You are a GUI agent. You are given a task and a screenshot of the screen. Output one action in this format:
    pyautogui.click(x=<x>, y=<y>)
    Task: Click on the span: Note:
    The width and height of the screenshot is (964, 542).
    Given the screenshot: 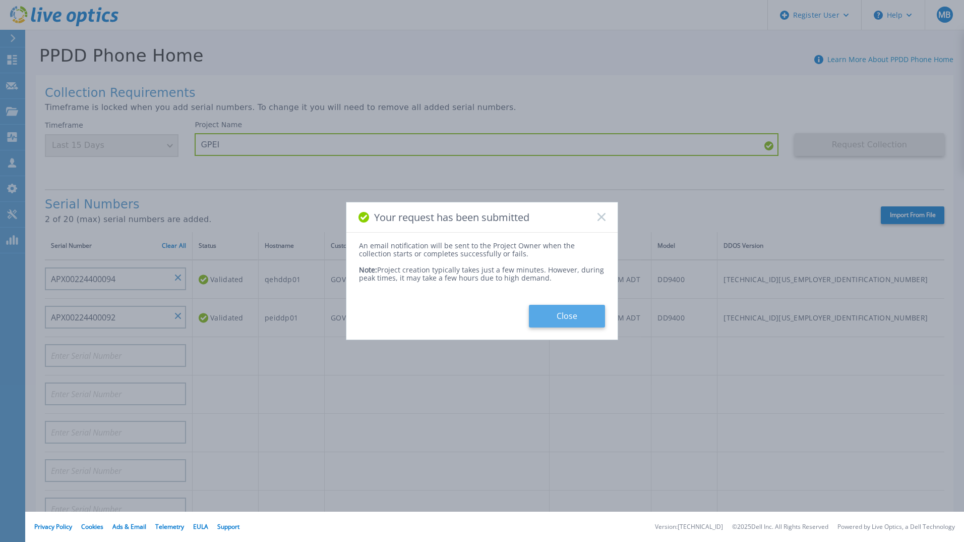 What is the action you would take?
    pyautogui.click(x=368, y=269)
    